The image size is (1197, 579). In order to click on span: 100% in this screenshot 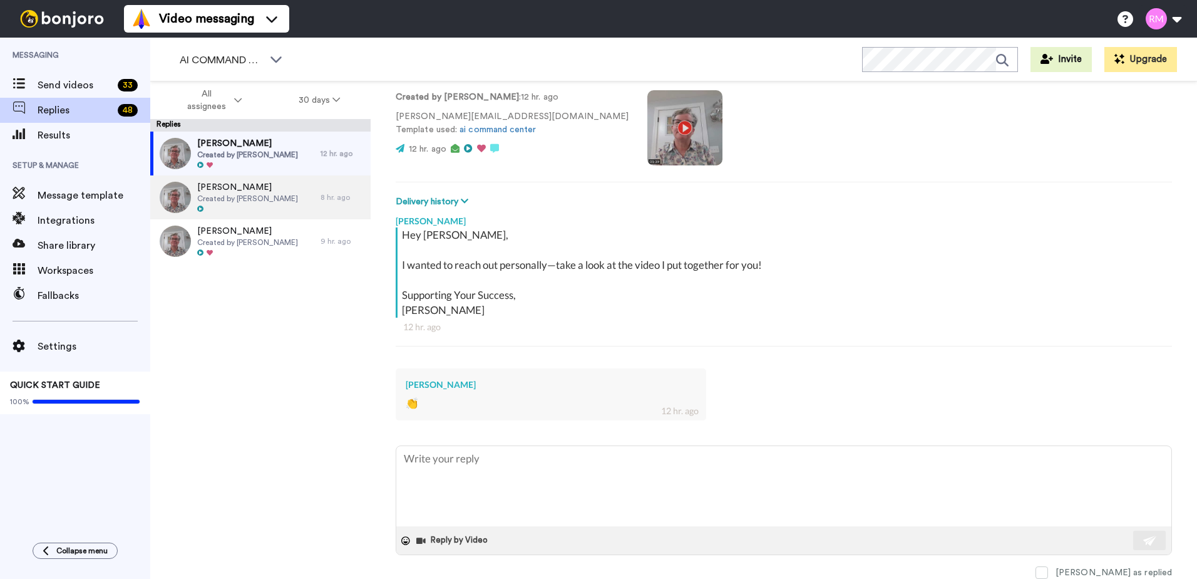, I will do `click(19, 401)`.